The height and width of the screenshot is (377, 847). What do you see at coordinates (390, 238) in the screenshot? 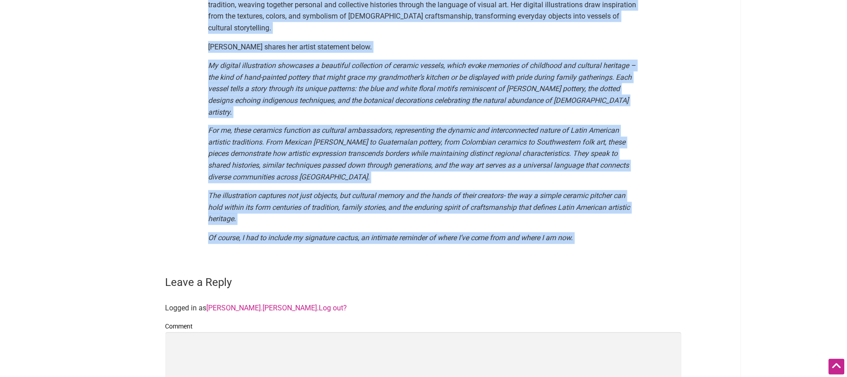
I see `em: Of course, I had to include my signature cactus, an intimate reminder of where I’ve come from and...` at bounding box center [390, 238].